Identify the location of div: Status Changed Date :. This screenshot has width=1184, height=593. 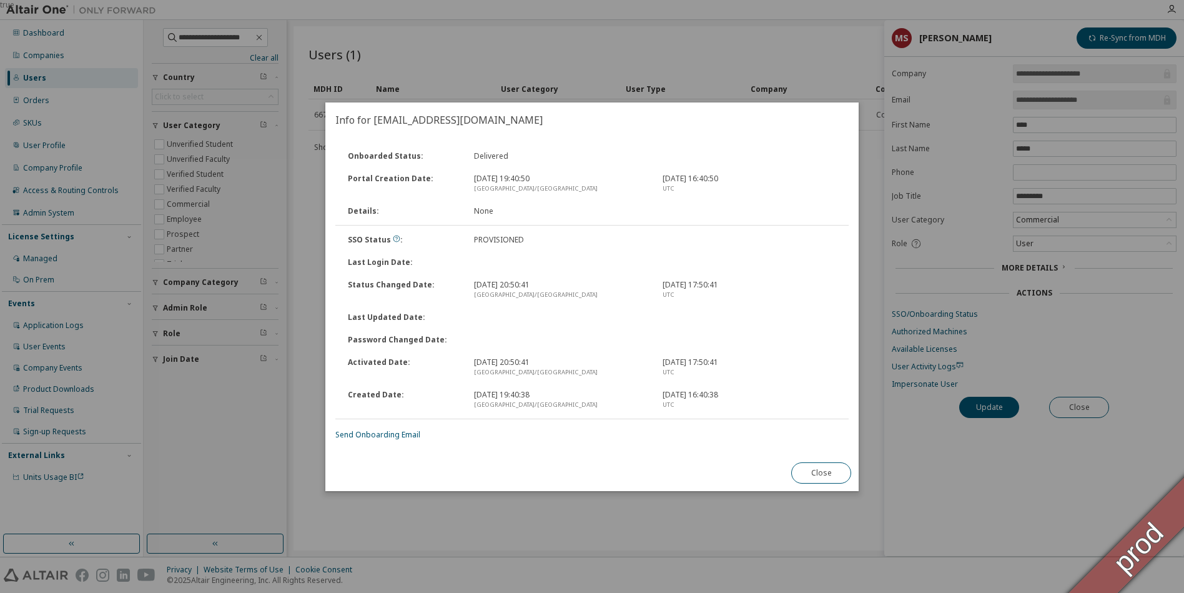
(404, 290).